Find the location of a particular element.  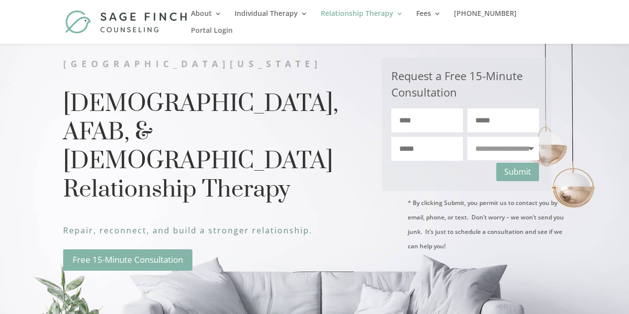

a: Relationship Therapy is located at coordinates (362, 18).